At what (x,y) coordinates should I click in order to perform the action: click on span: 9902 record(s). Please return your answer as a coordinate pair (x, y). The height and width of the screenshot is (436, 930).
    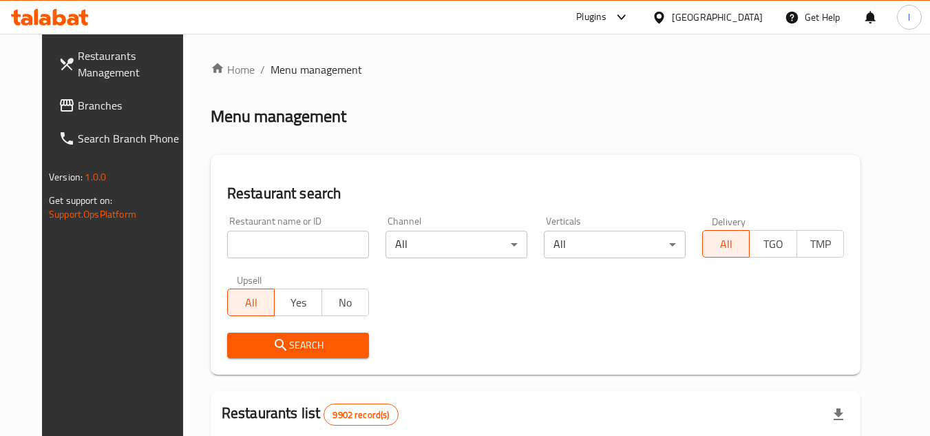
    Looking at the image, I should click on (361, 414).